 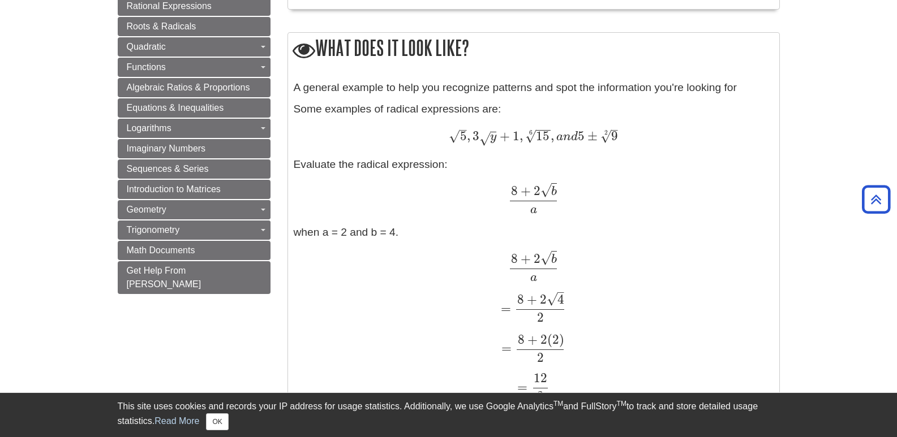 What do you see at coordinates (194, 128) in the screenshot?
I see `a: Logarithms` at bounding box center [194, 128].